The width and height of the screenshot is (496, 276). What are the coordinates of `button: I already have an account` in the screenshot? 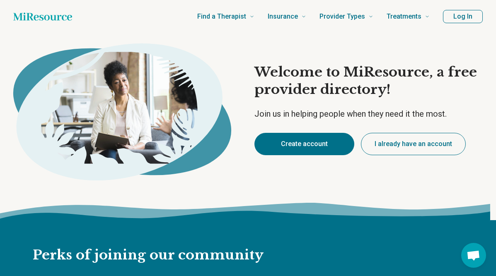 It's located at (413, 144).